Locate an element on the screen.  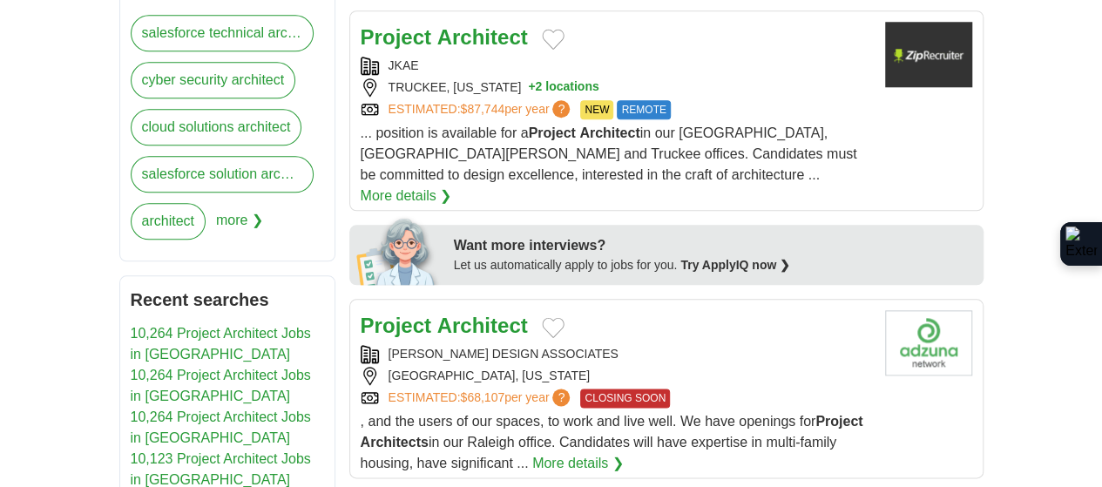
div: Want more interviews? is located at coordinates (714, 246).